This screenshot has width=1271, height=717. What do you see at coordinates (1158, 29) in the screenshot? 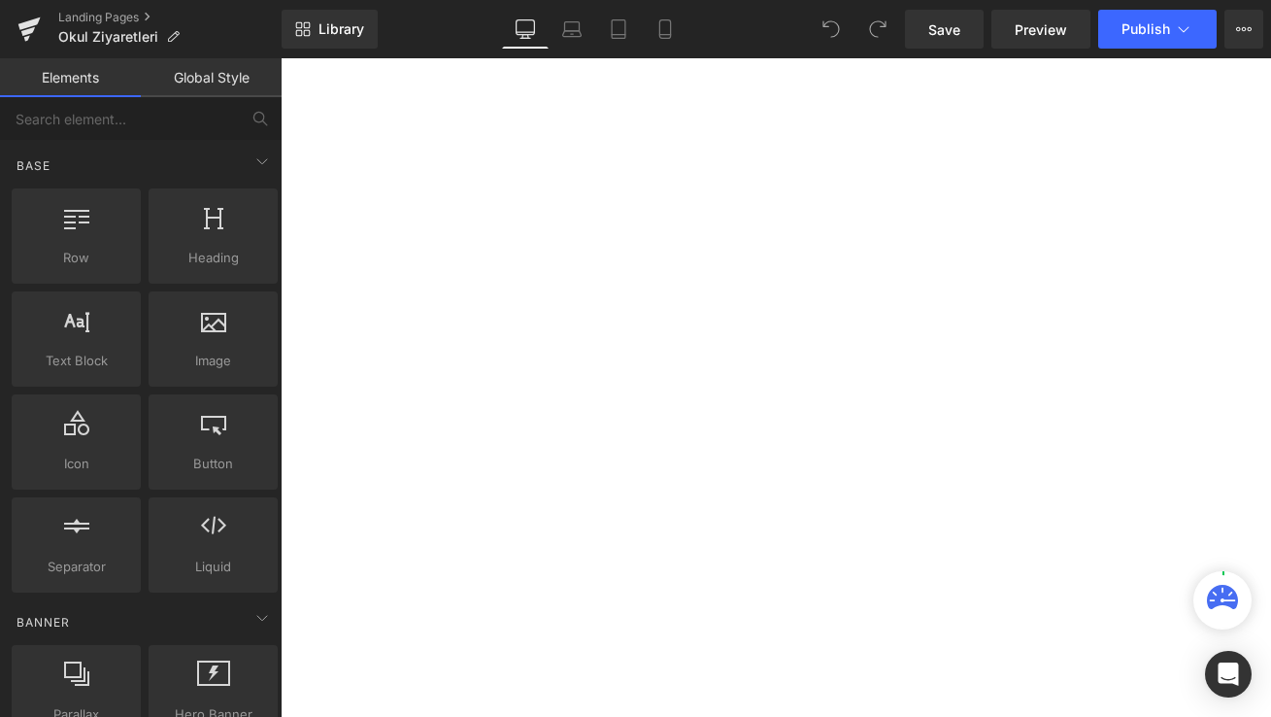
I see `button: Publish` at bounding box center [1158, 29].